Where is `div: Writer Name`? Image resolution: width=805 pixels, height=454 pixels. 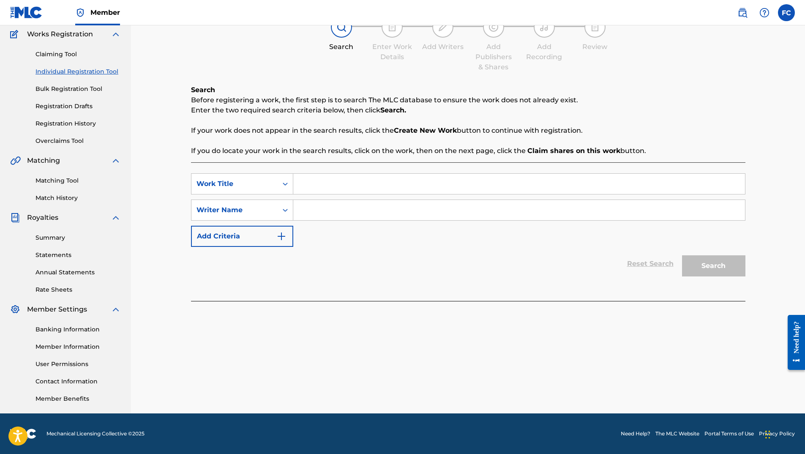 div: Writer Name is located at coordinates (235, 210).